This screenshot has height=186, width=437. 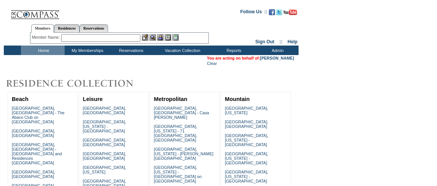 What do you see at coordinates (181, 50) in the screenshot?
I see `td: Vacation Collection` at bounding box center [181, 50].